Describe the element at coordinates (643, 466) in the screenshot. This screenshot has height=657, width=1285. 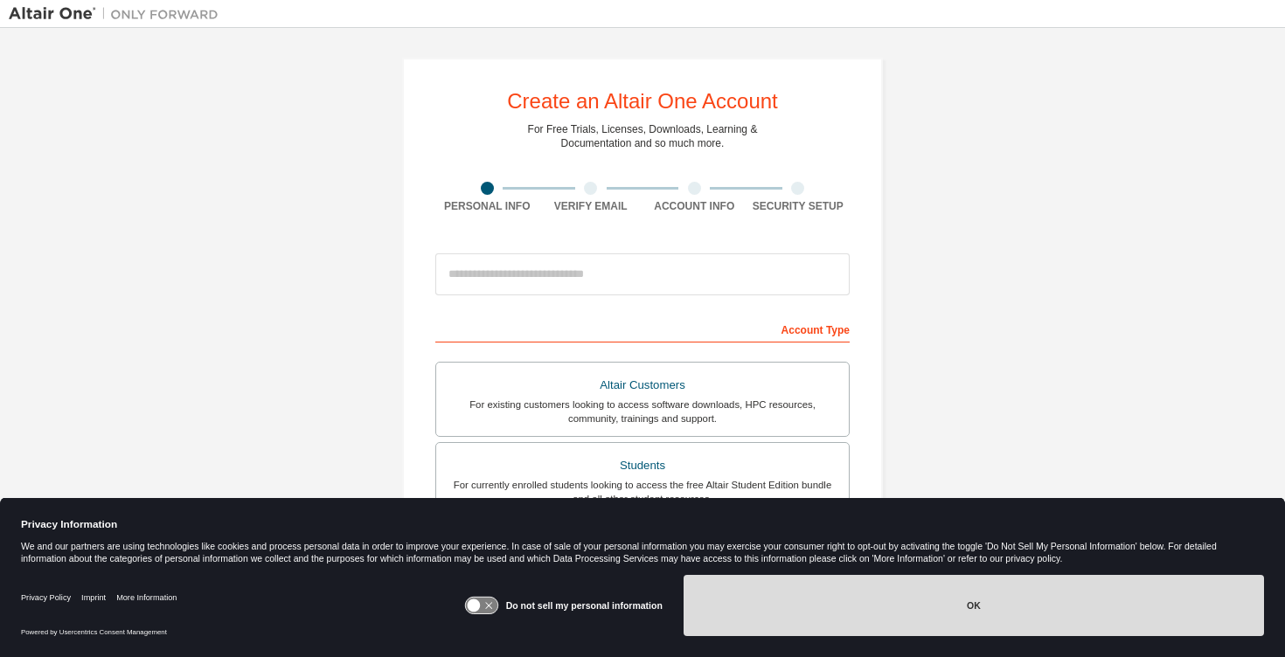
I see `div: Students` at that location.